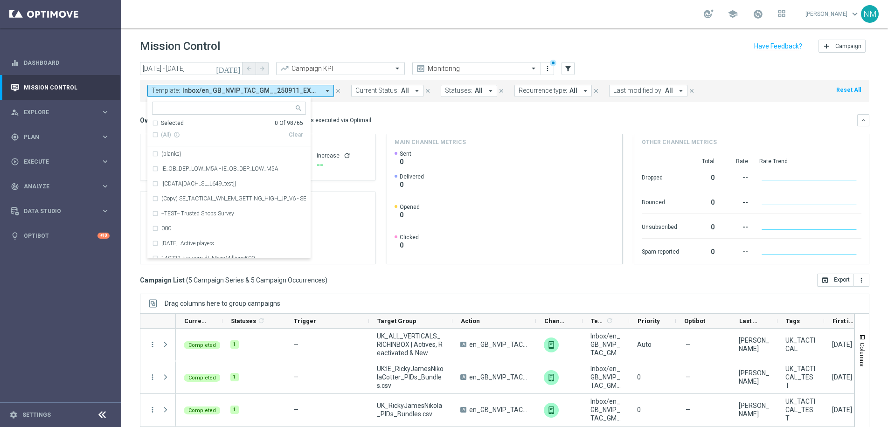 This screenshot has height=427, width=888. Describe the element at coordinates (257, 280) in the screenshot. I see `span: 5 Campaign Series & 5 Campaign Occurrences` at that location.